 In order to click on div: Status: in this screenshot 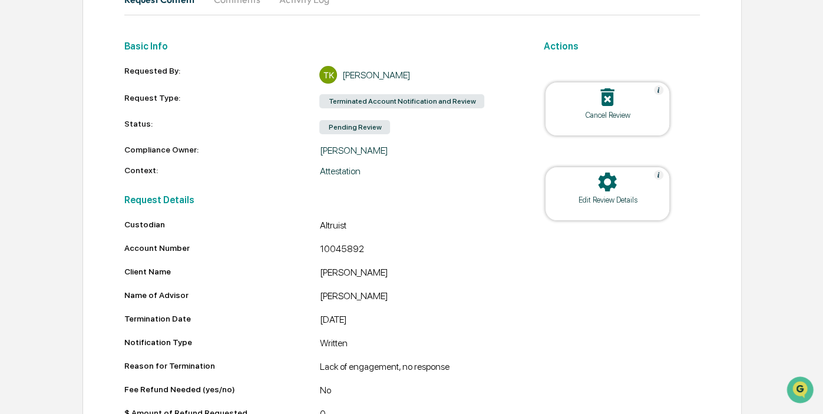, I will do `click(222, 127)`.